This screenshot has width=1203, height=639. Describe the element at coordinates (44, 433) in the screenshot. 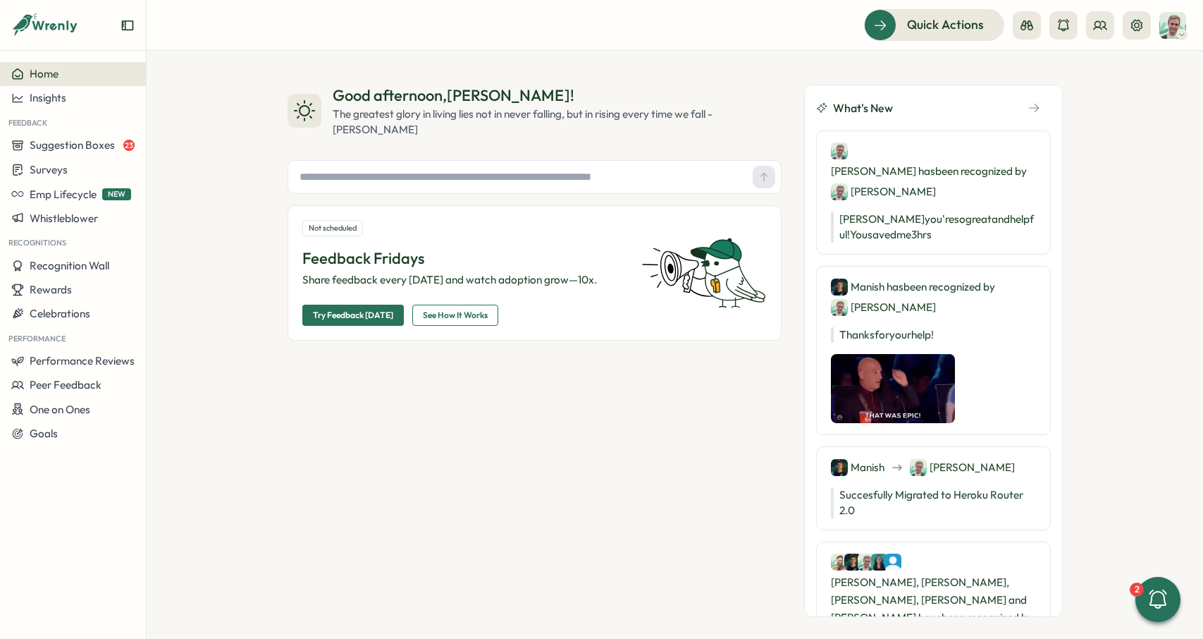

I see `span: Goals` at that location.